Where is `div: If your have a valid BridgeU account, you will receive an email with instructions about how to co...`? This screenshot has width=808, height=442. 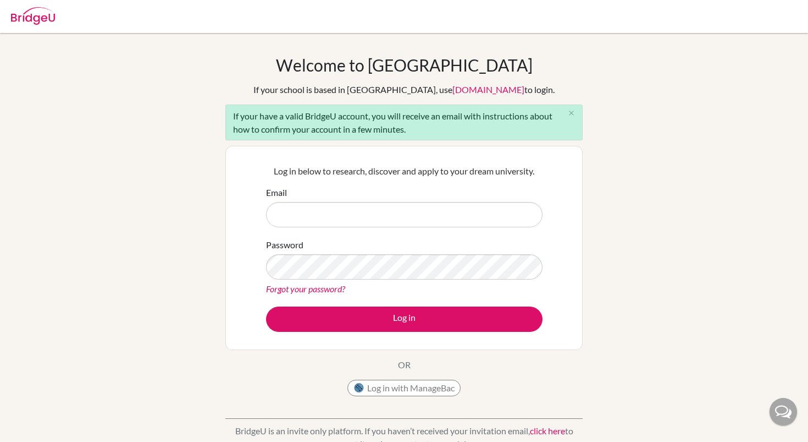
div: If your have a valid BridgeU account, you will receive an email with instructions about how to co... is located at coordinates (404, 122).